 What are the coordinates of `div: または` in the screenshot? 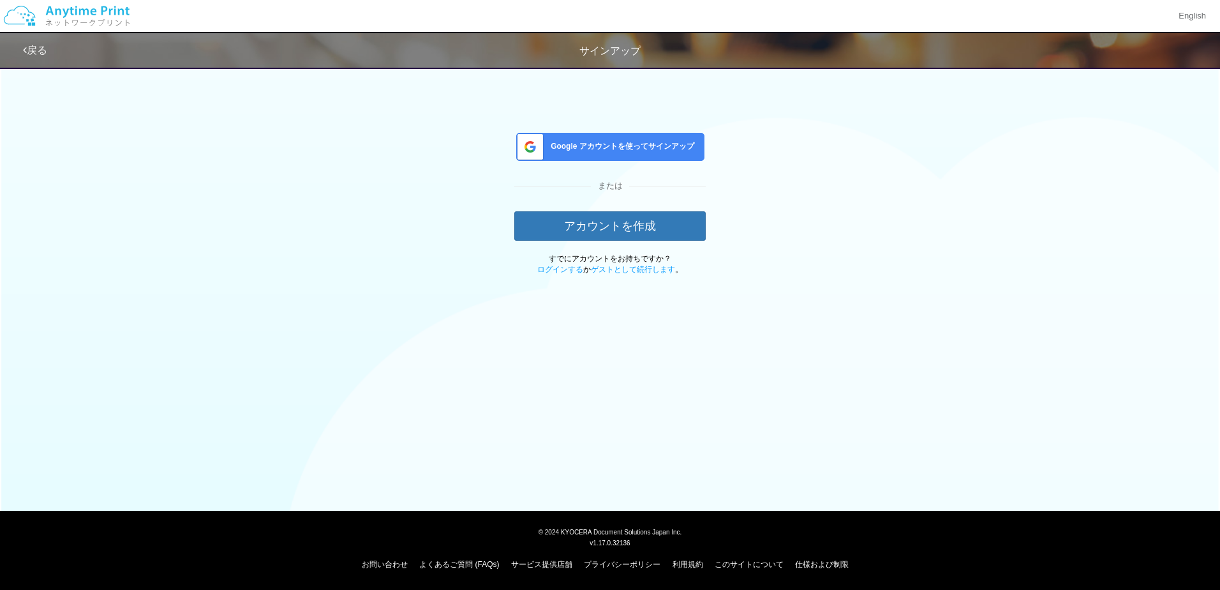 It's located at (610, 186).